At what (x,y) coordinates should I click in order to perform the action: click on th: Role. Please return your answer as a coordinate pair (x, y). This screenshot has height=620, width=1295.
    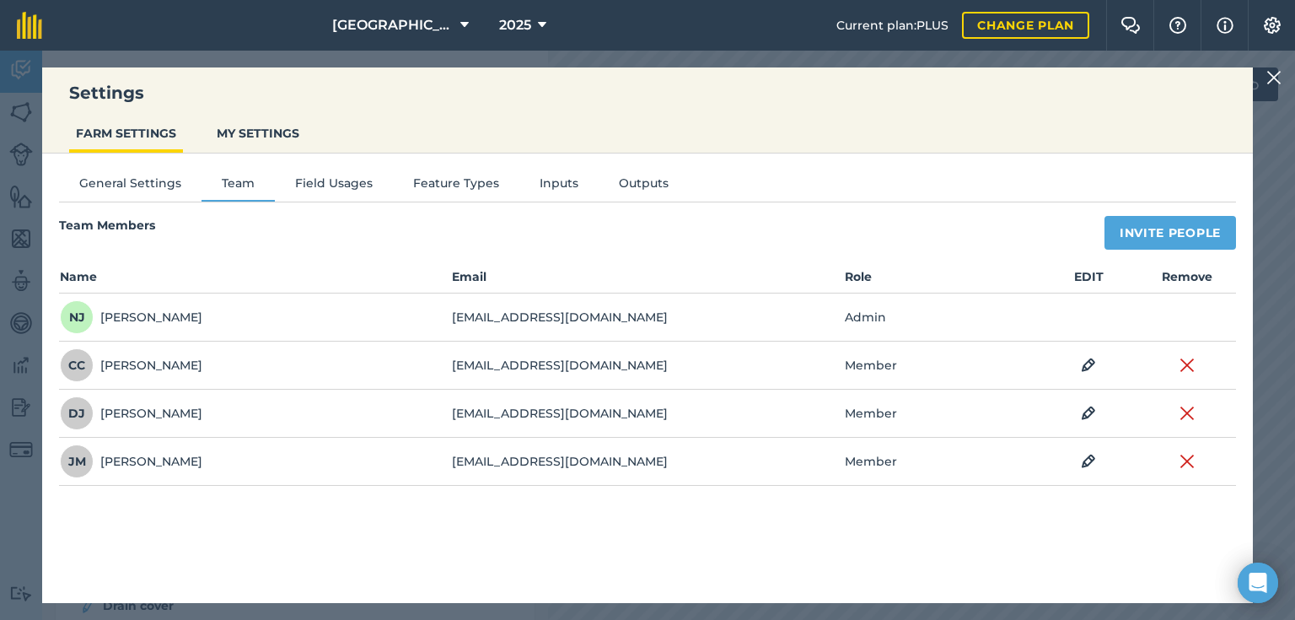
    Looking at the image, I should click on (942, 280).